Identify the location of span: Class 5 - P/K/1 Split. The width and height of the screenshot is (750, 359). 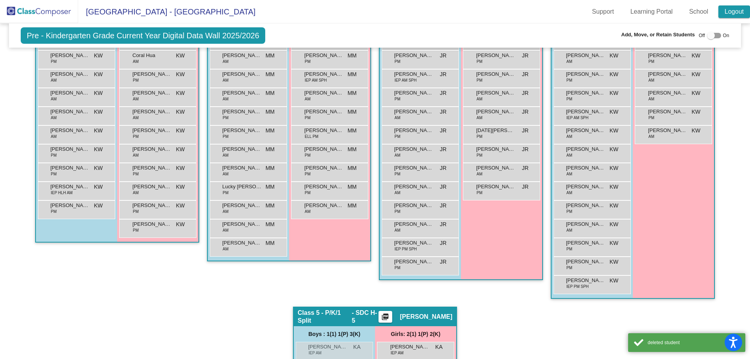
(324, 317).